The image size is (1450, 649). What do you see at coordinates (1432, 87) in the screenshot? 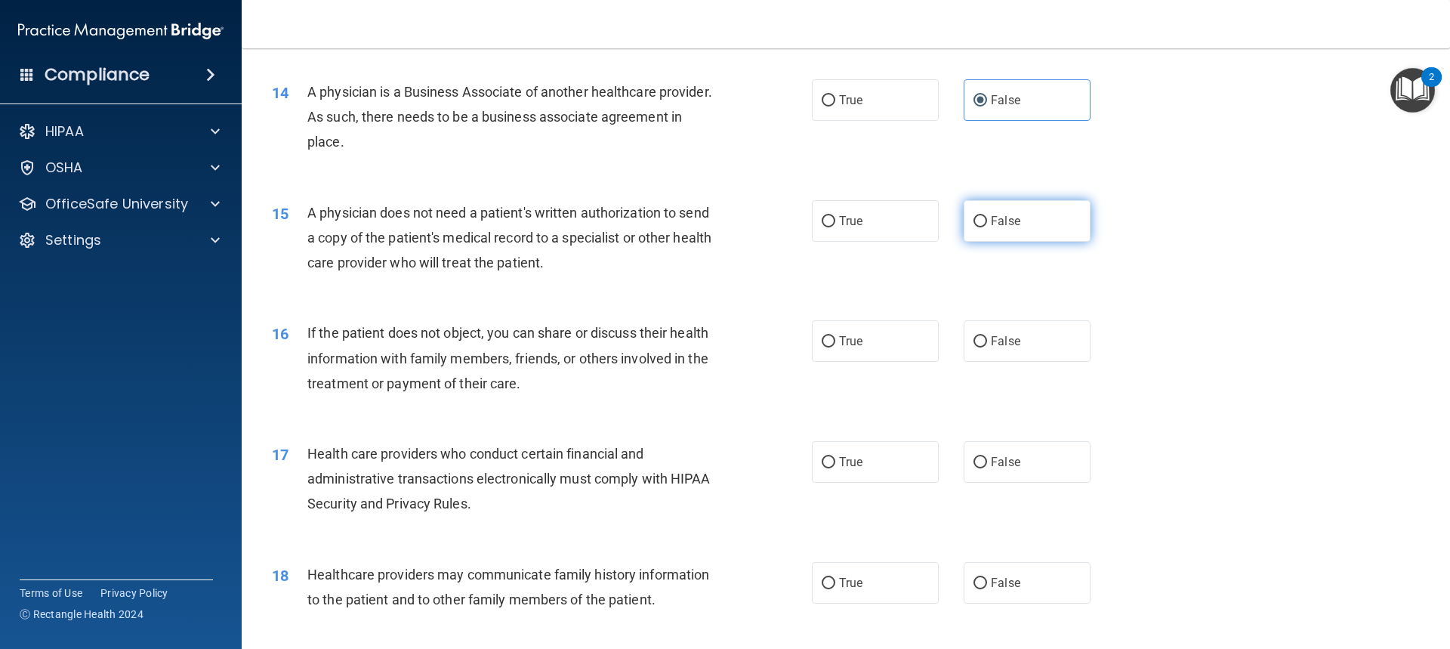
I see `div: 2` at bounding box center [1432, 87].